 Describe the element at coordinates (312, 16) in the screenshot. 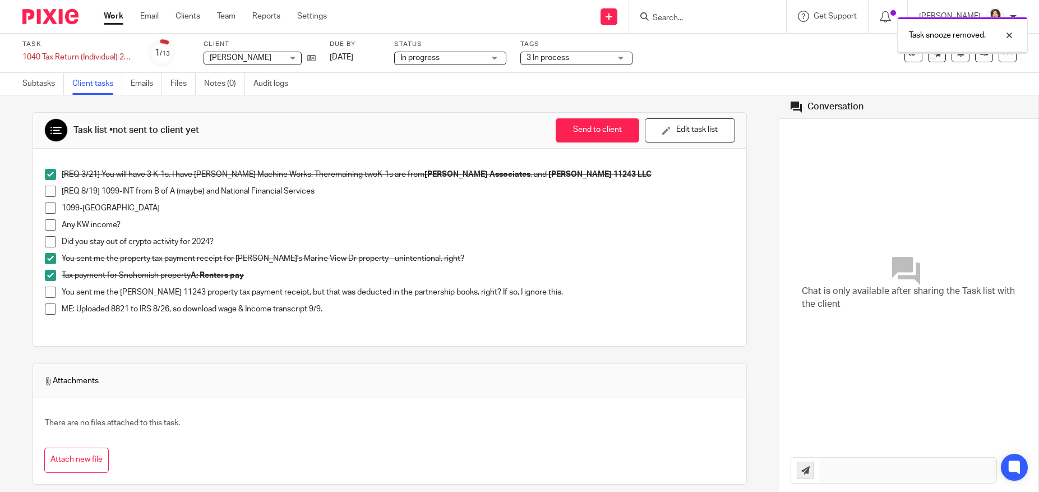

I see `a: Settings` at that location.